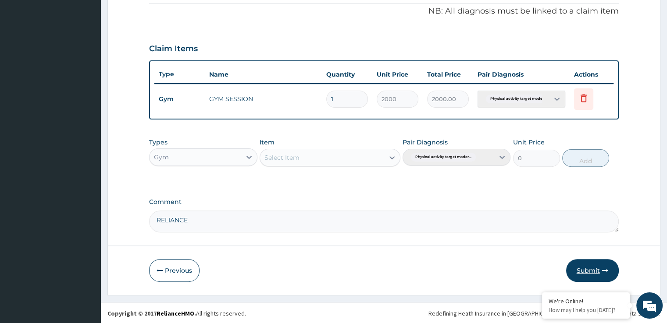  Describe the element at coordinates (152, 314) in the screenshot. I see `strong: Copyright © 2017 .` at that location.